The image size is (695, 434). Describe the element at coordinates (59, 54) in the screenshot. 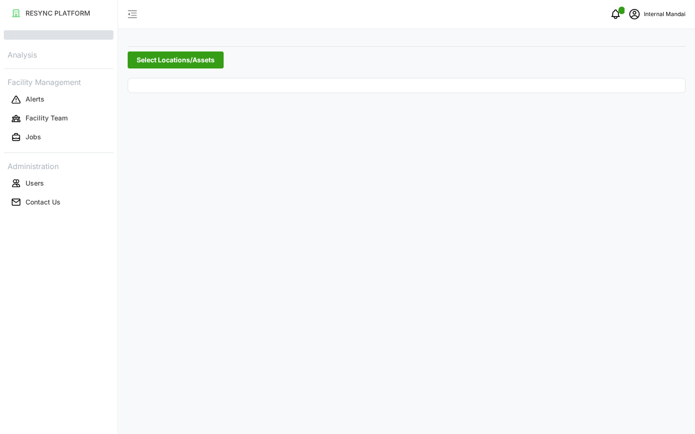

I see `p: Analysis` at that location.